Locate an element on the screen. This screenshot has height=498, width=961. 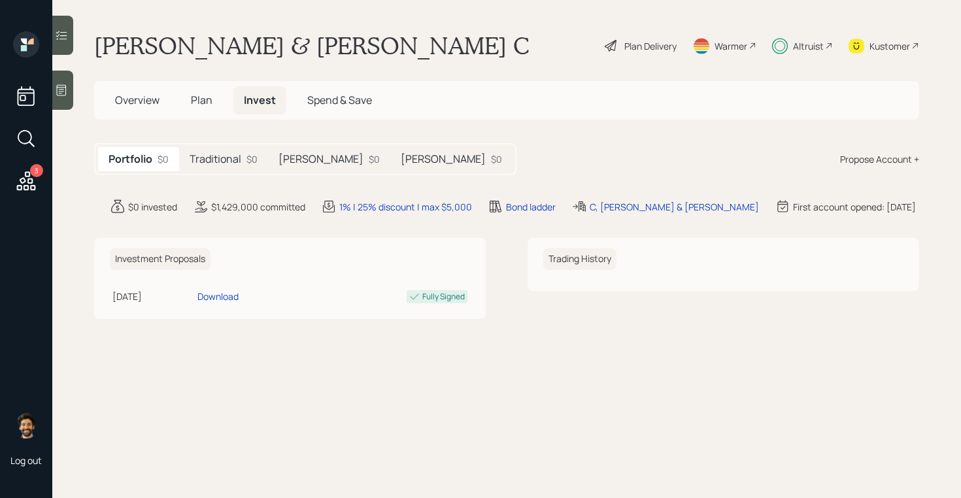
img: eric-schwartz-headshot.png is located at coordinates (26, 425).